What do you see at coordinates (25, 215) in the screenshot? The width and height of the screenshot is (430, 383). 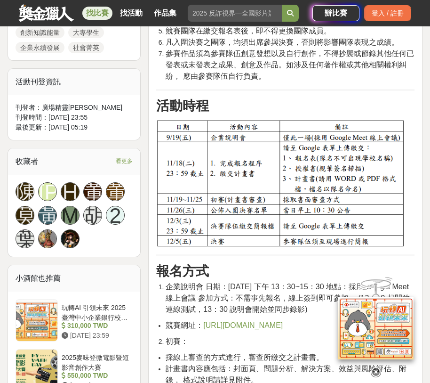 I see `div: 莫` at bounding box center [25, 215].